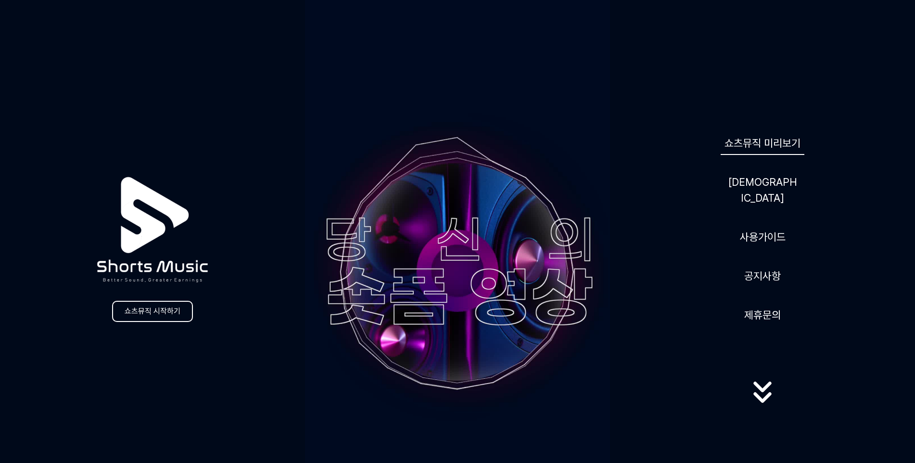 This screenshot has height=463, width=915. What do you see at coordinates (152, 311) in the screenshot?
I see `a: 쇼츠뮤직 시작하기` at bounding box center [152, 311].